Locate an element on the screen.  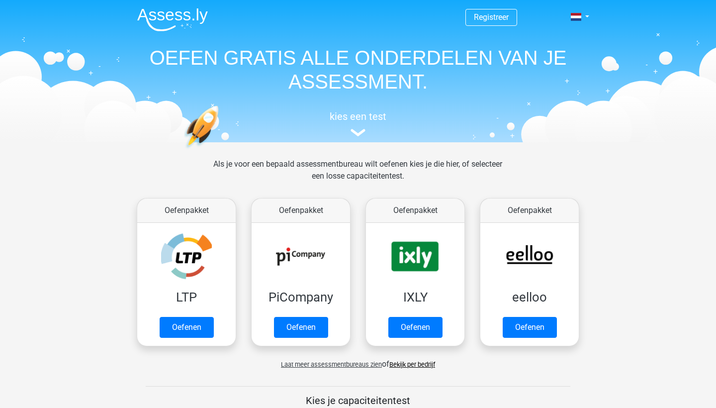
img: oefenen is located at coordinates (220, 150).